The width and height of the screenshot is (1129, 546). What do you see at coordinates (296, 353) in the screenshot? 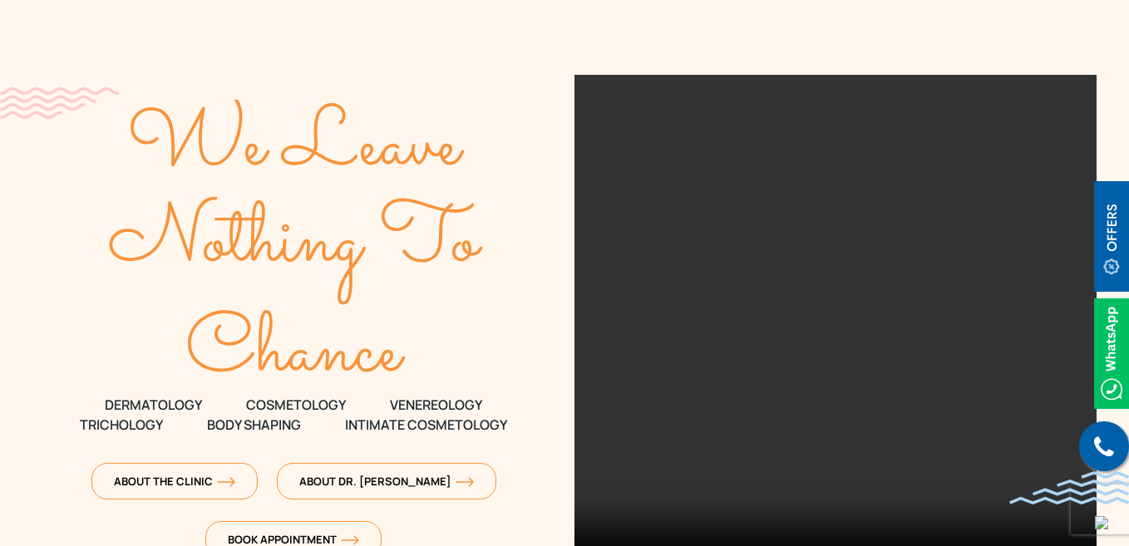
I see `text: Chance` at bounding box center [296, 353].